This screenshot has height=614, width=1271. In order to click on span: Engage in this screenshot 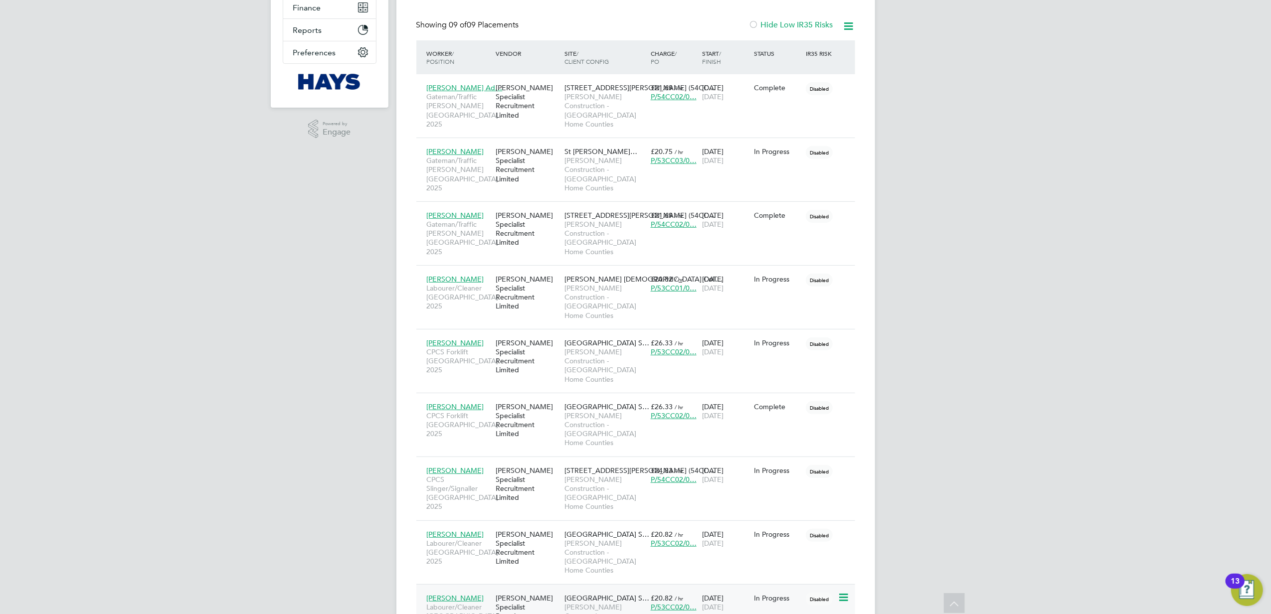, I will do `click(337, 132)`.